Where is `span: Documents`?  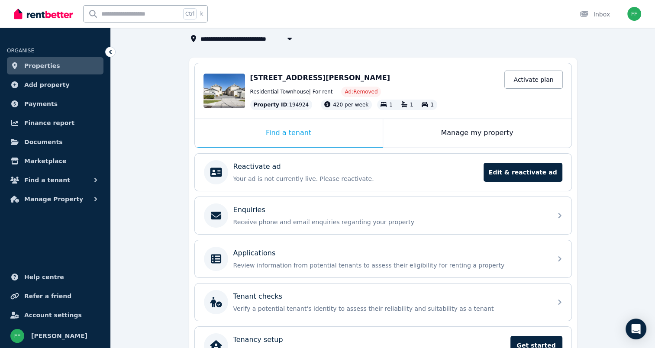
span: Documents is located at coordinates (43, 142).